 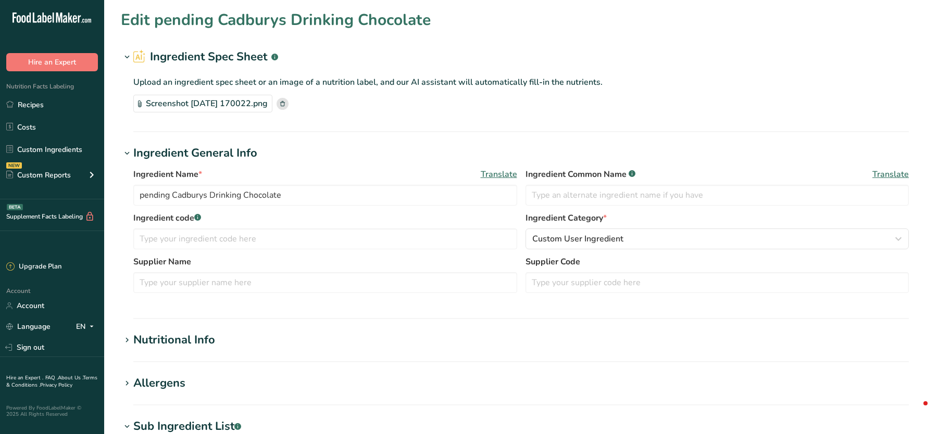 What do you see at coordinates (28, 327) in the screenshot?
I see `a: Language` at bounding box center [28, 327].